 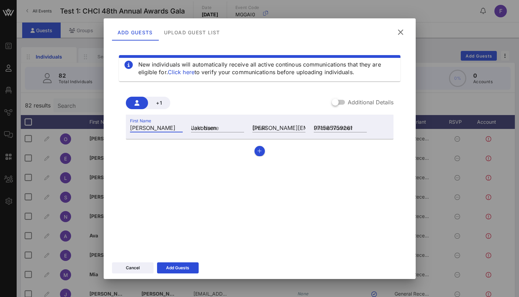 I want to click on button: Add Guests, so click(x=178, y=268).